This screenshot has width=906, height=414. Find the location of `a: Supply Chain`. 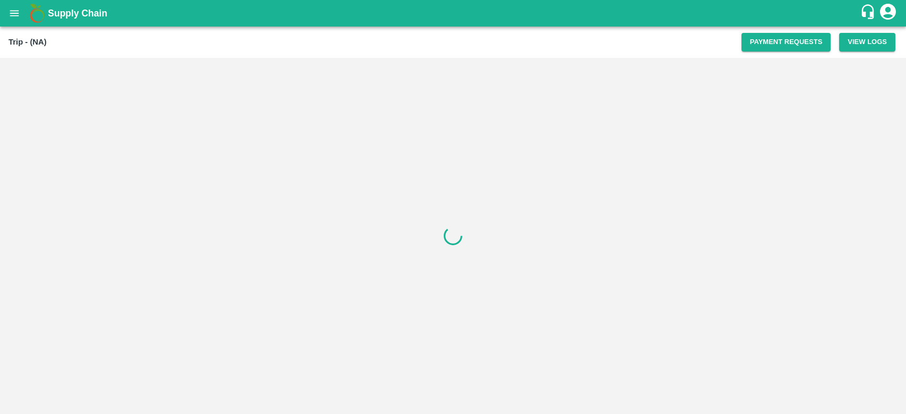

a: Supply Chain is located at coordinates (454, 13).